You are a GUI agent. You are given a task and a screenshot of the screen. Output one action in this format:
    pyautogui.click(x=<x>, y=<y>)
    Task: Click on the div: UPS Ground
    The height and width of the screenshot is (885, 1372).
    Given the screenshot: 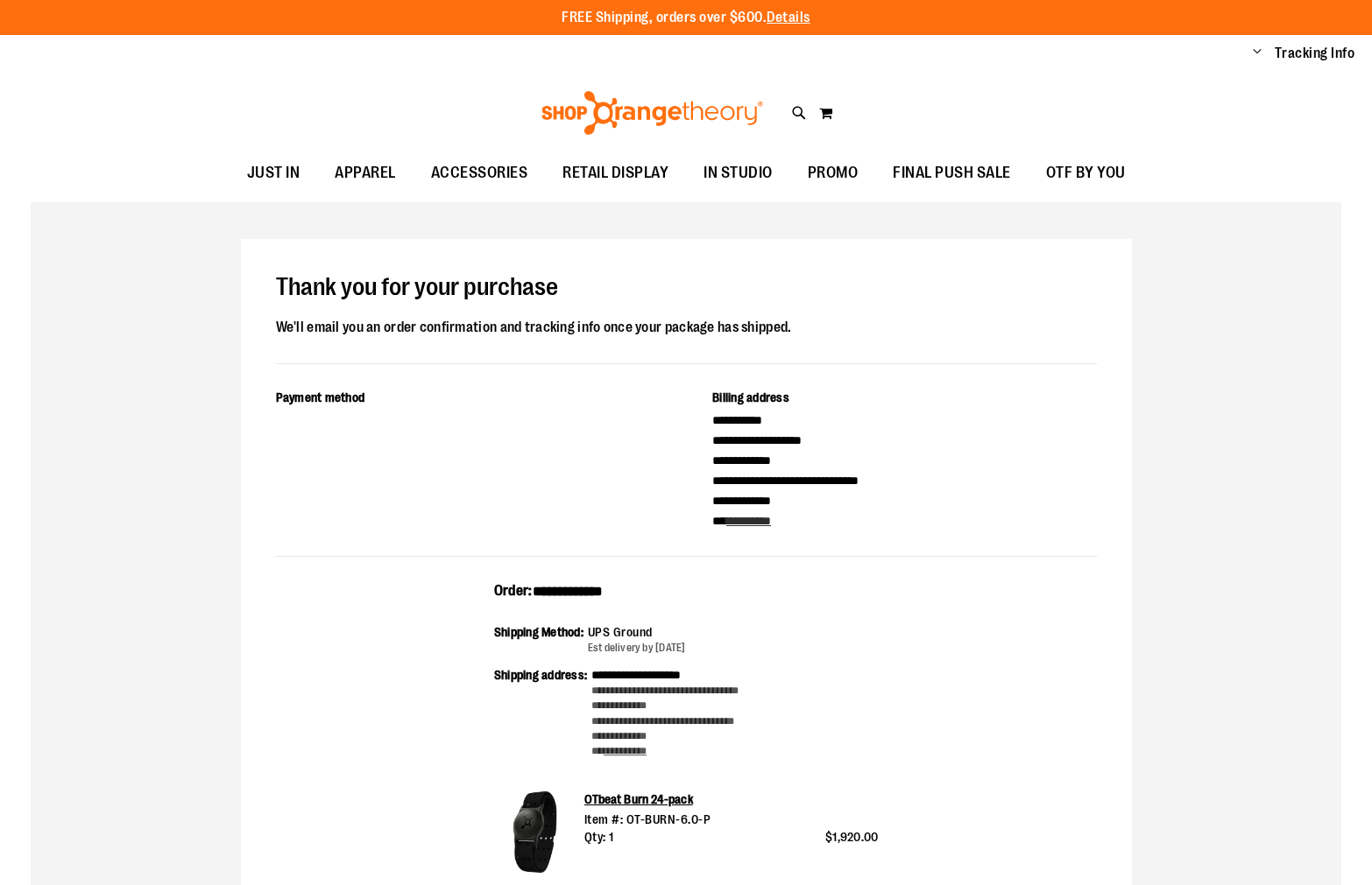 What is the action you would take?
    pyautogui.click(x=637, y=632)
    